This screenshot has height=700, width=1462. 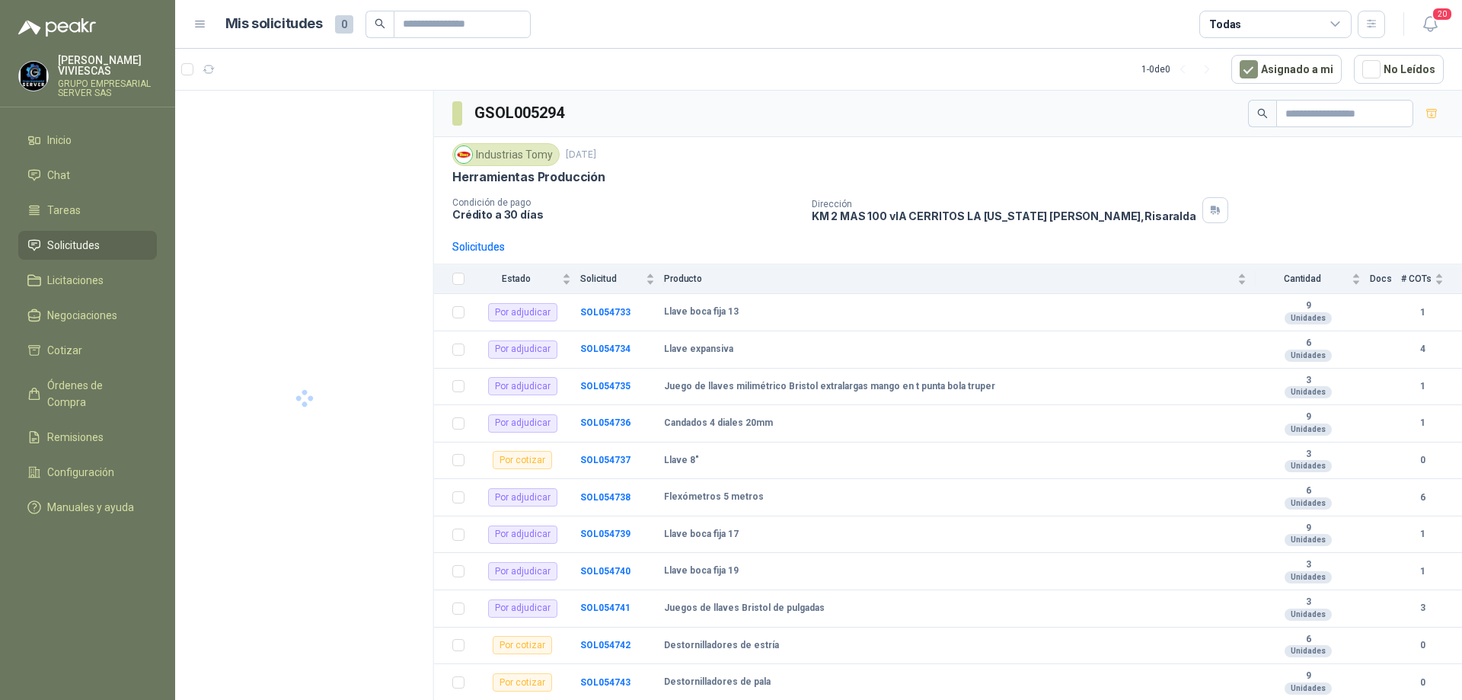 What do you see at coordinates (718, 682) in the screenshot?
I see `b: Destornilladores de pala` at bounding box center [718, 682].